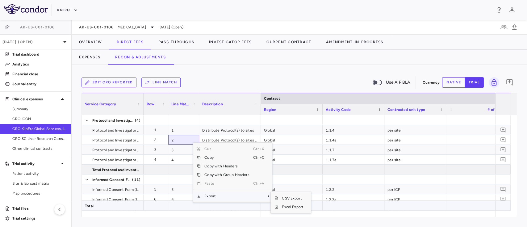 This screenshot has height=227, width=527. I want to click on button: Pass-Throughs, so click(176, 42).